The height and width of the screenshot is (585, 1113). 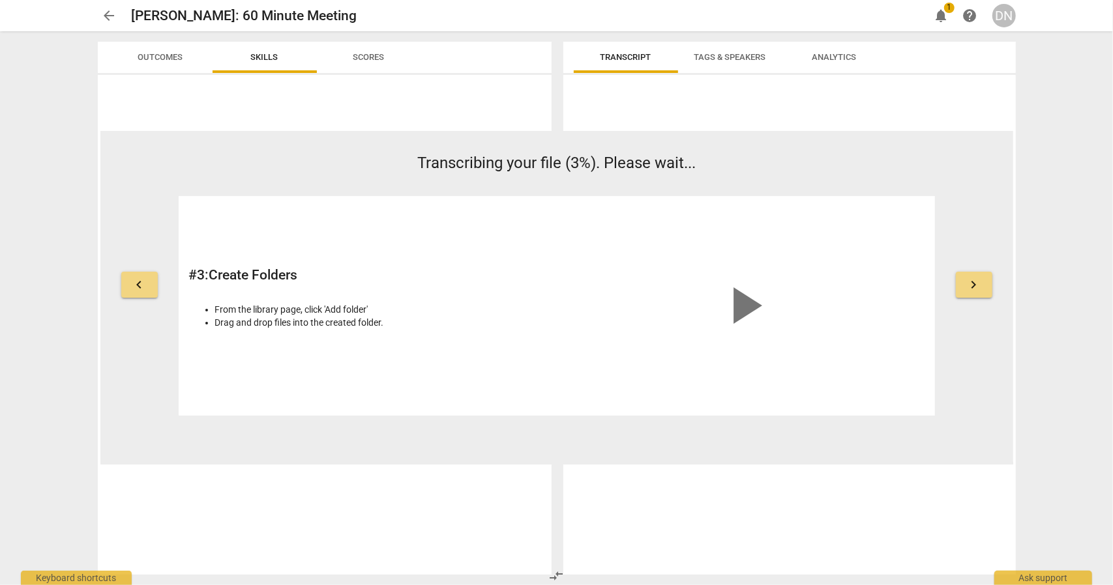 What do you see at coordinates (556, 163) in the screenshot?
I see `span: Transcribing your file (3%). Please wait...` at bounding box center [556, 163].